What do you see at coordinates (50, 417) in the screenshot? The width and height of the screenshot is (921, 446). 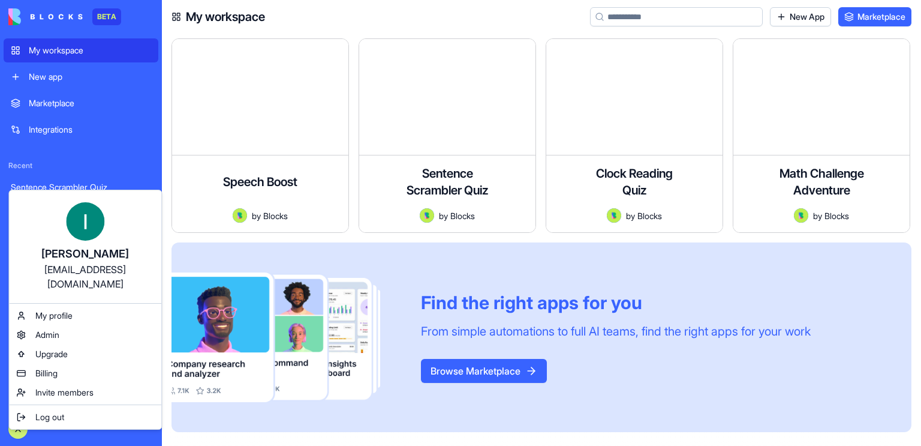 I see `span: Log out` at bounding box center [50, 417].